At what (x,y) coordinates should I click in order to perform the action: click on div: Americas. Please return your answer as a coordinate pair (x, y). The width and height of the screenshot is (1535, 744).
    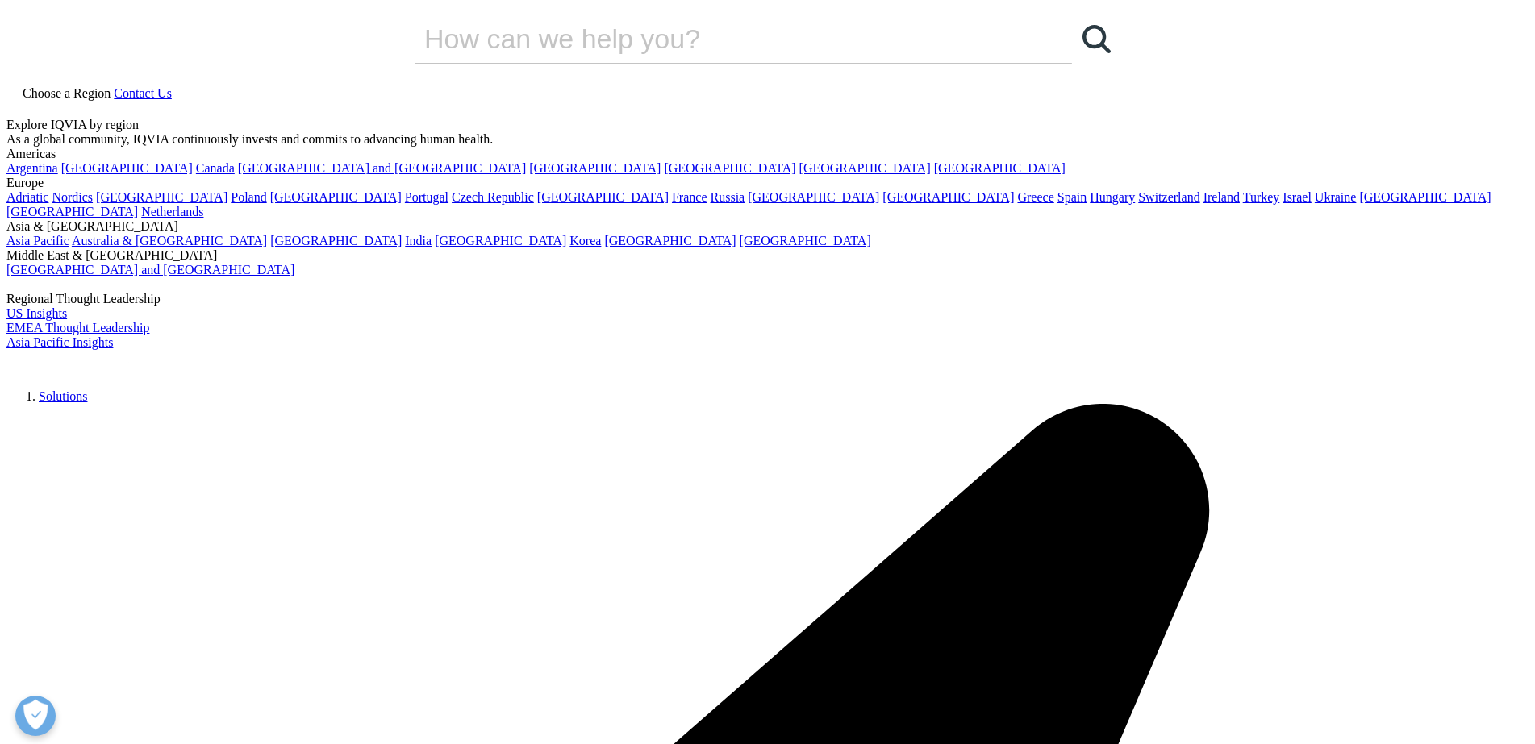
    Looking at the image, I should click on (767, 154).